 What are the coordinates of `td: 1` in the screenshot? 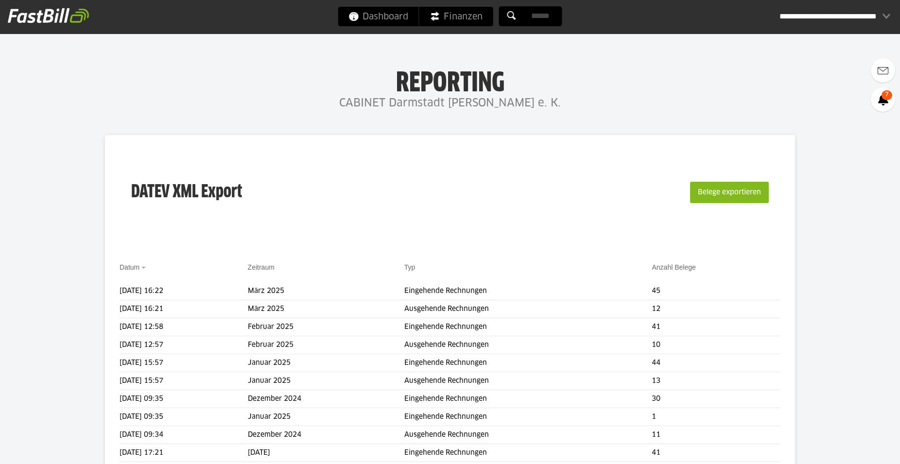 It's located at (716, 417).